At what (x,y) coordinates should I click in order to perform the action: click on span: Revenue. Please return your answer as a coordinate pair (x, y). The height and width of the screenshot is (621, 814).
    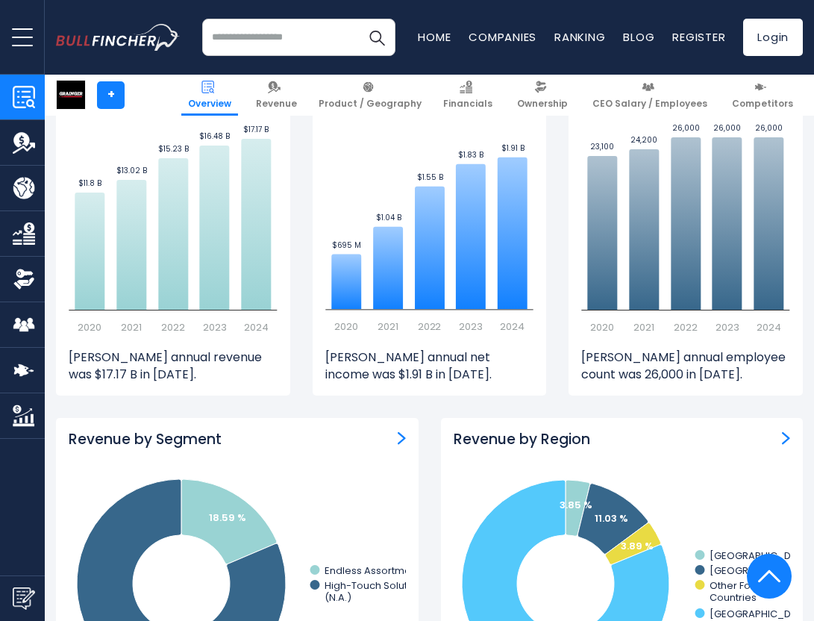
    Looking at the image, I should click on (276, 104).